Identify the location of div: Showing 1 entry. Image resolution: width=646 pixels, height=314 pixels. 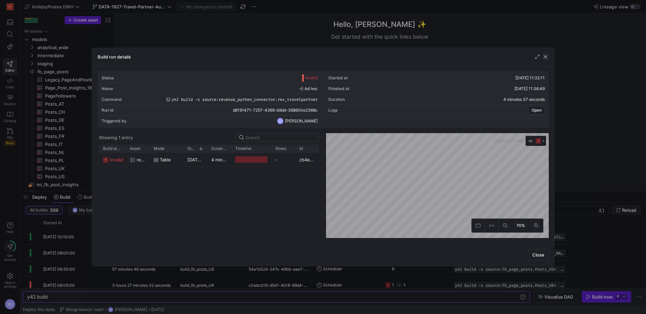
(116, 138).